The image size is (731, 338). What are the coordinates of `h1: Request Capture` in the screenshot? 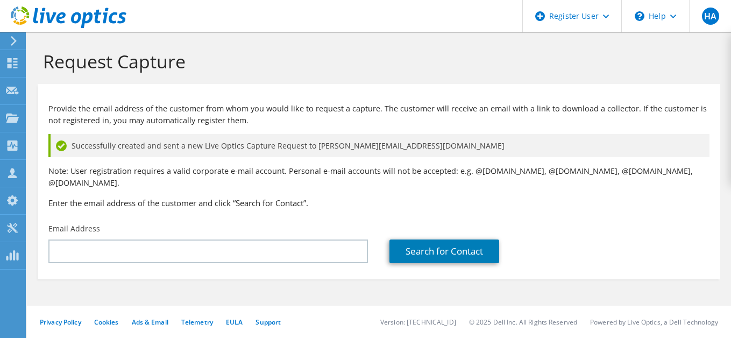 It's located at (376, 61).